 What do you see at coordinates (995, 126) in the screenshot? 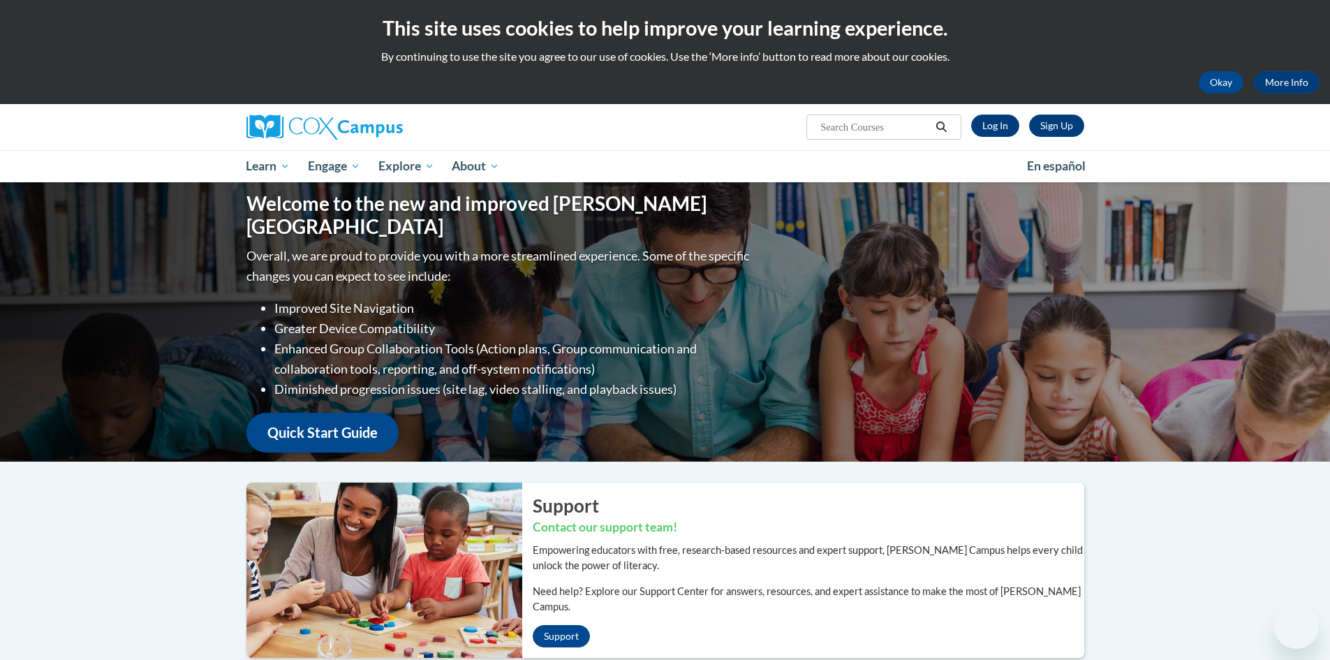
I see `a: Log In` at bounding box center [995, 126].